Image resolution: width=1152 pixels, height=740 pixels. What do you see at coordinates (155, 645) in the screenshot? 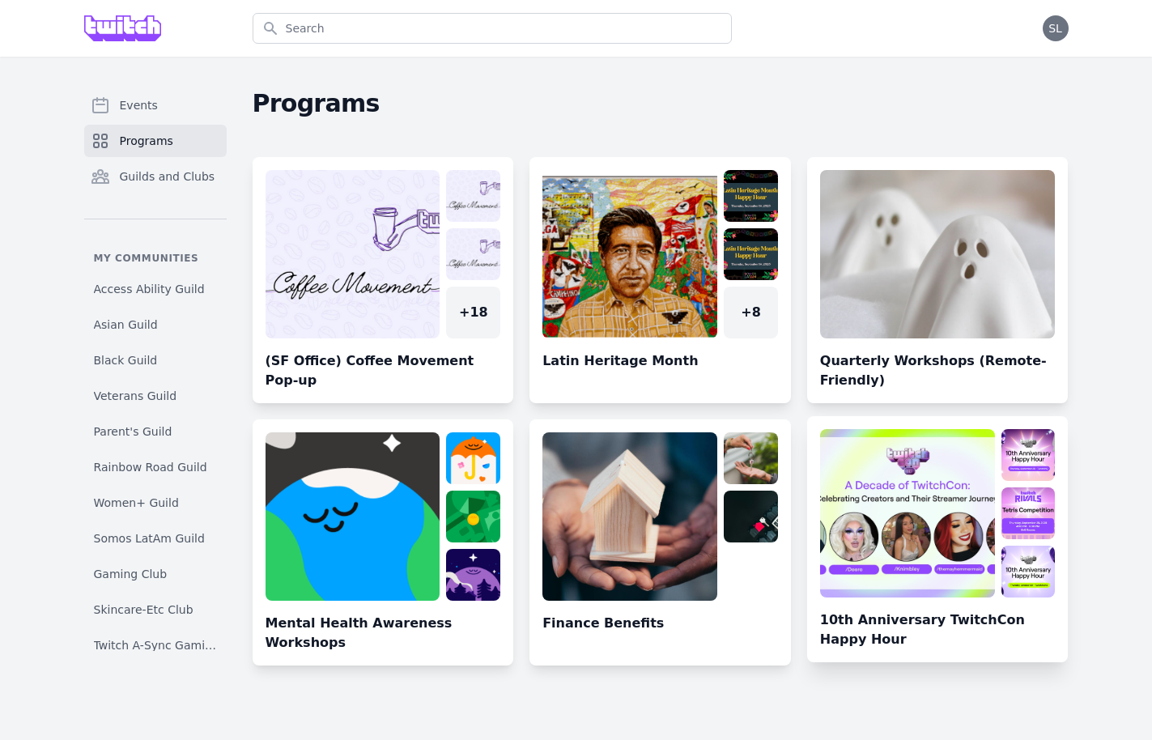
I see `a: Twitch A-Sync Gaming (TAG) Club` at bounding box center [155, 645].